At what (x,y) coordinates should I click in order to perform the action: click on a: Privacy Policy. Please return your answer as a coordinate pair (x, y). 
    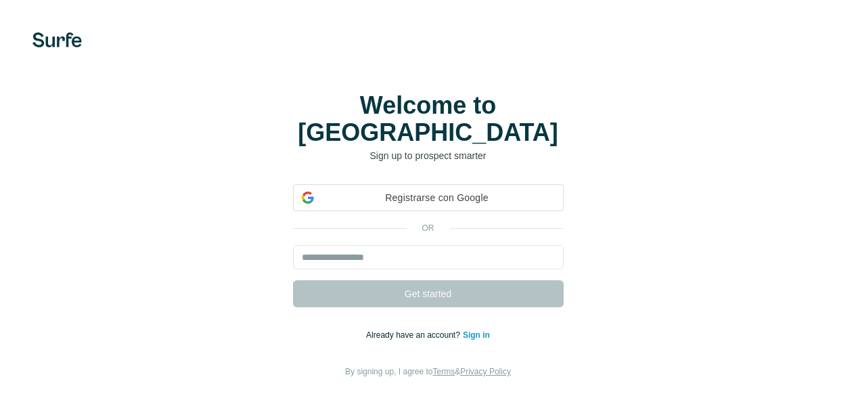
    Looking at the image, I should click on (485, 372).